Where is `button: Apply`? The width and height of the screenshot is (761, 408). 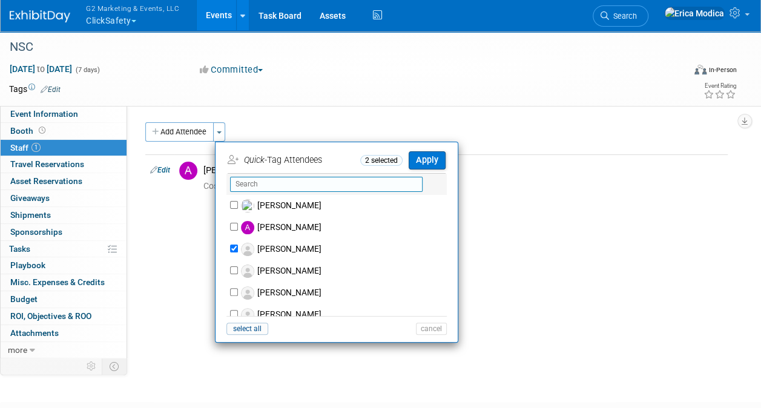
button: Apply is located at coordinates (427, 160).